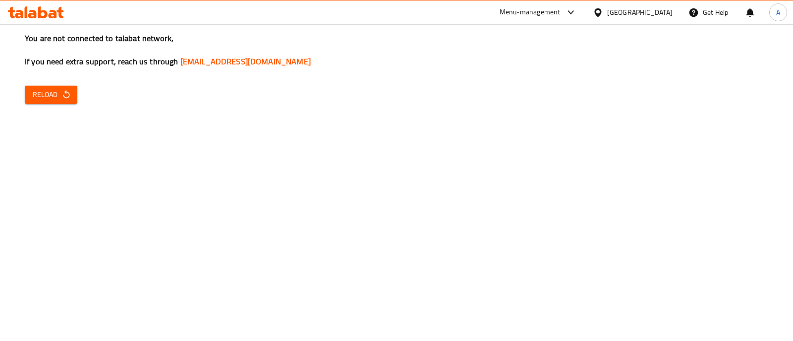 The width and height of the screenshot is (793, 341). I want to click on div: Menu-management, so click(530, 12).